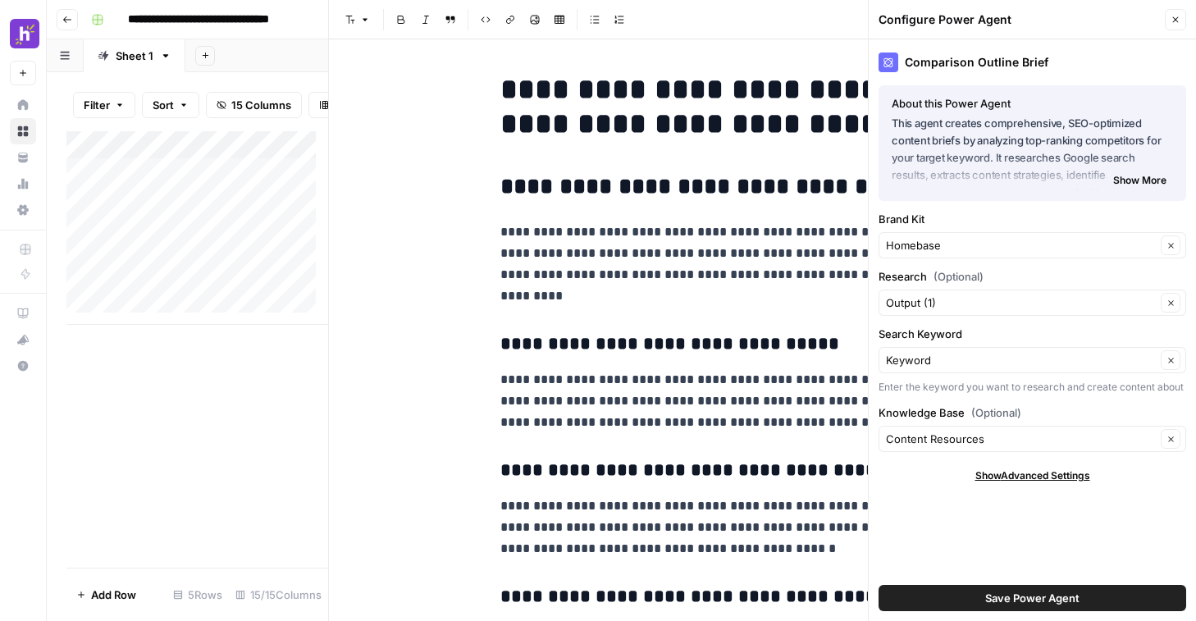  What do you see at coordinates (23, 184) in the screenshot?
I see `a: Usage` at bounding box center [23, 184].